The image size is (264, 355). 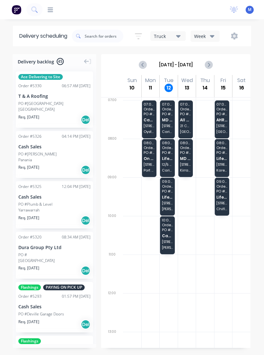 I want to click on div: Truck, so click(x=166, y=36).